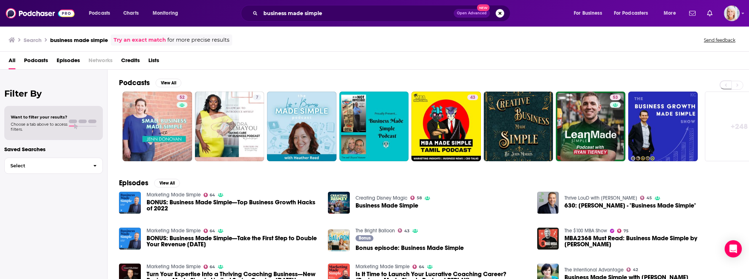 The height and width of the screenshot is (279, 749). I want to click on a: The Bright Balloon, so click(375, 230).